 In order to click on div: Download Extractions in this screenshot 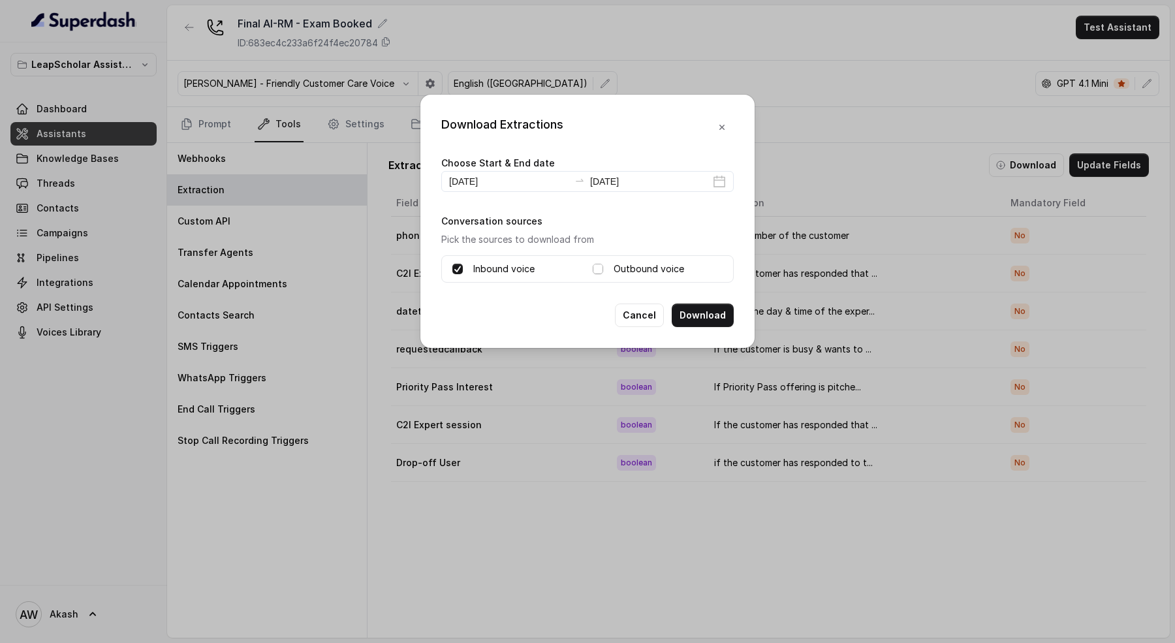, I will do `click(502, 127)`.